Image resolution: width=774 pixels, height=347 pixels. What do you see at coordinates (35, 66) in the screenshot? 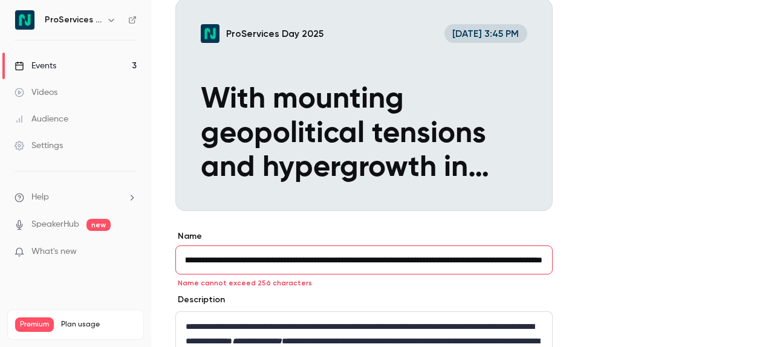
I see `div: Events` at bounding box center [35, 66].